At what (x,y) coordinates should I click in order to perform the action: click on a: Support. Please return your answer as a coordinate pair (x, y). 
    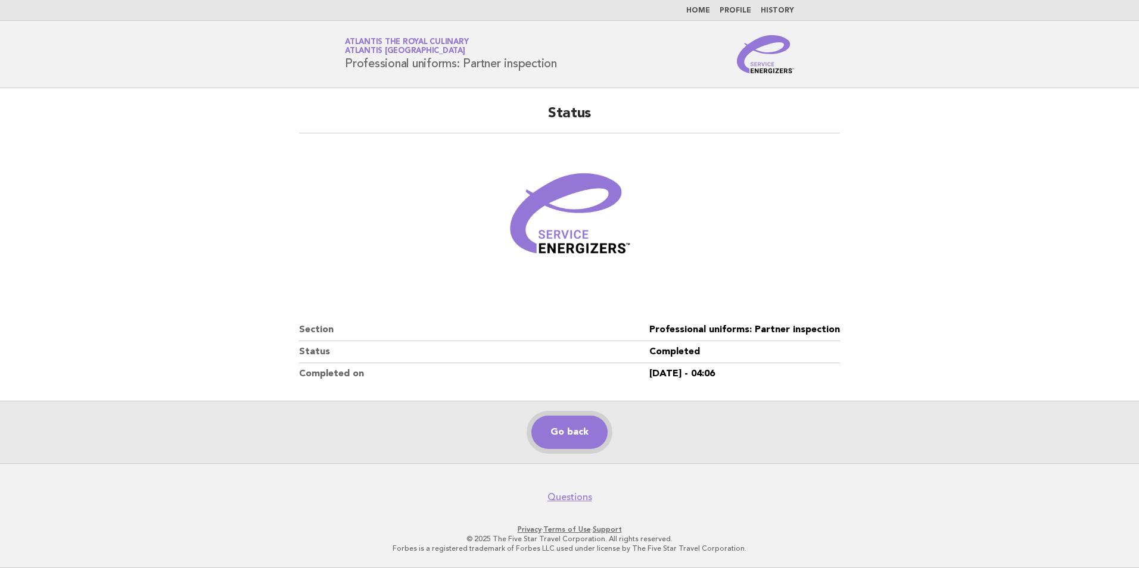
    Looking at the image, I should click on (607, 530).